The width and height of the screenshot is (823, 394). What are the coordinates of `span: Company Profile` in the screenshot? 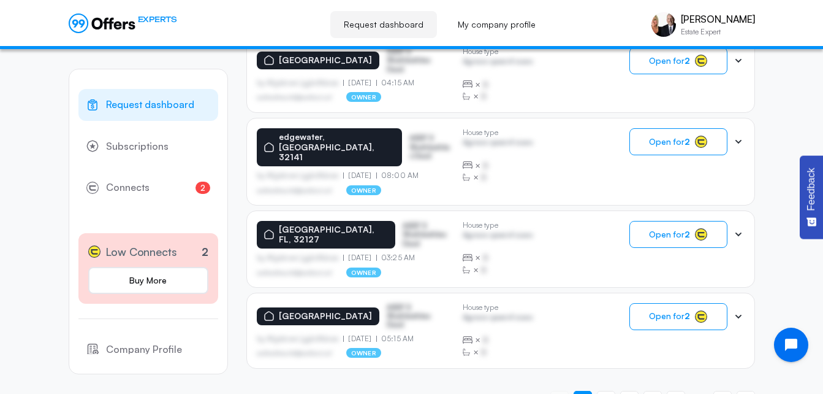 It's located at (144, 350).